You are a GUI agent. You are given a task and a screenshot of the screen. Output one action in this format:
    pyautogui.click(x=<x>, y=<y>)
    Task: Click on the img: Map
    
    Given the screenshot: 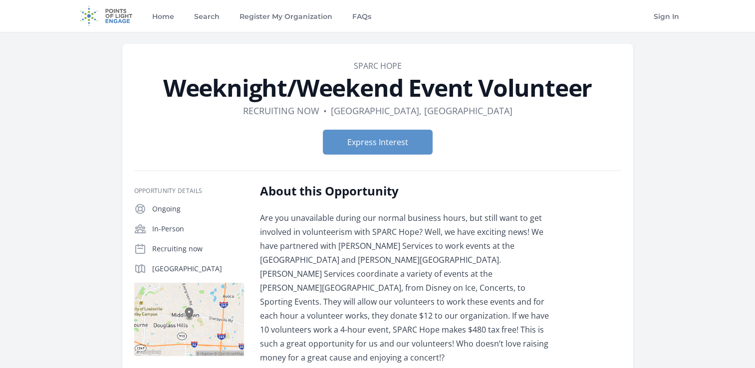 What is the action you would take?
    pyautogui.click(x=189, y=319)
    